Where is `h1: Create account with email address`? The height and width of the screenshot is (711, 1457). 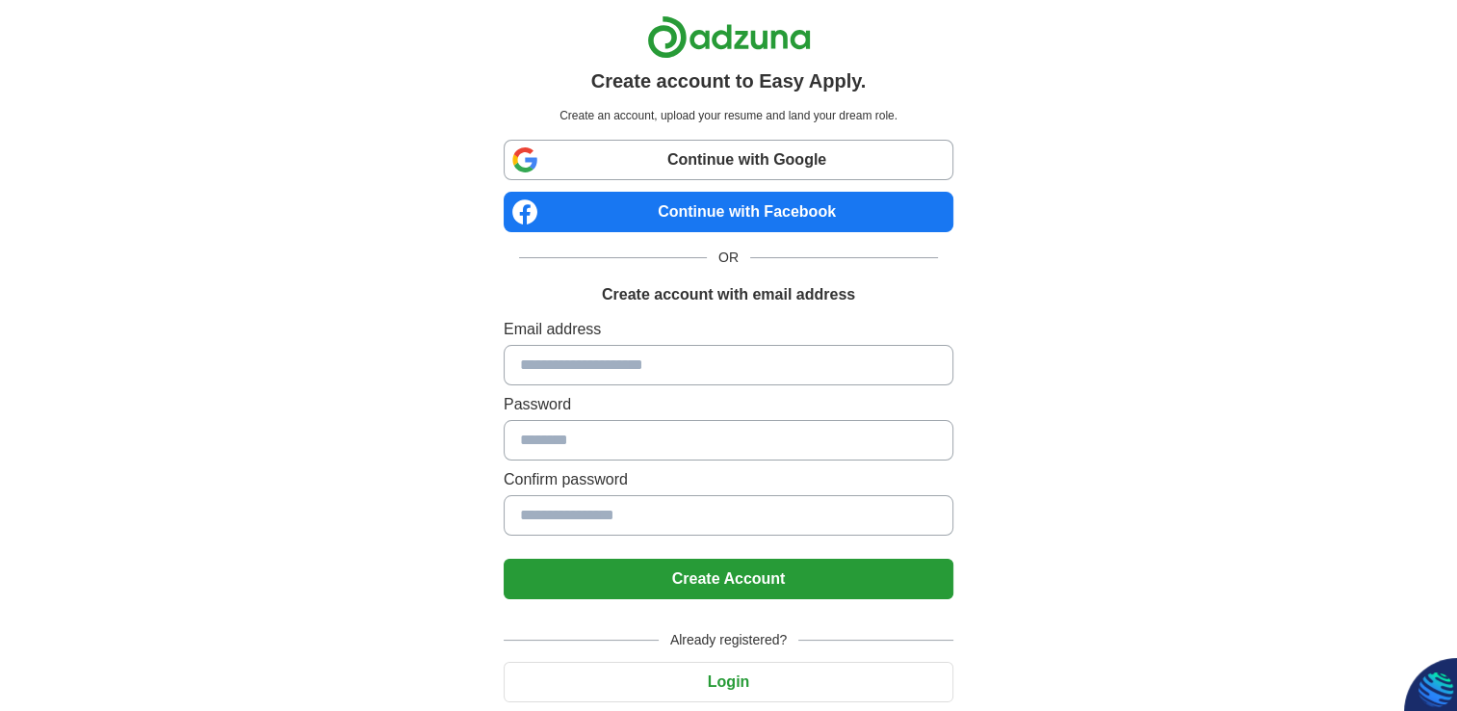
h1: Create account with email address is located at coordinates (728, 295).